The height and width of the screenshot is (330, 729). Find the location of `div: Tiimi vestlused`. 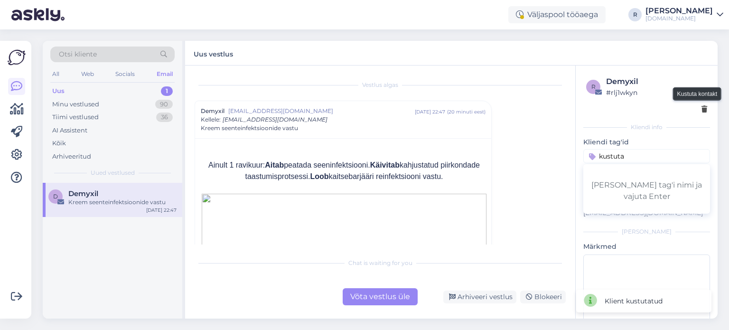

div: Tiimi vestlused is located at coordinates (75, 117).